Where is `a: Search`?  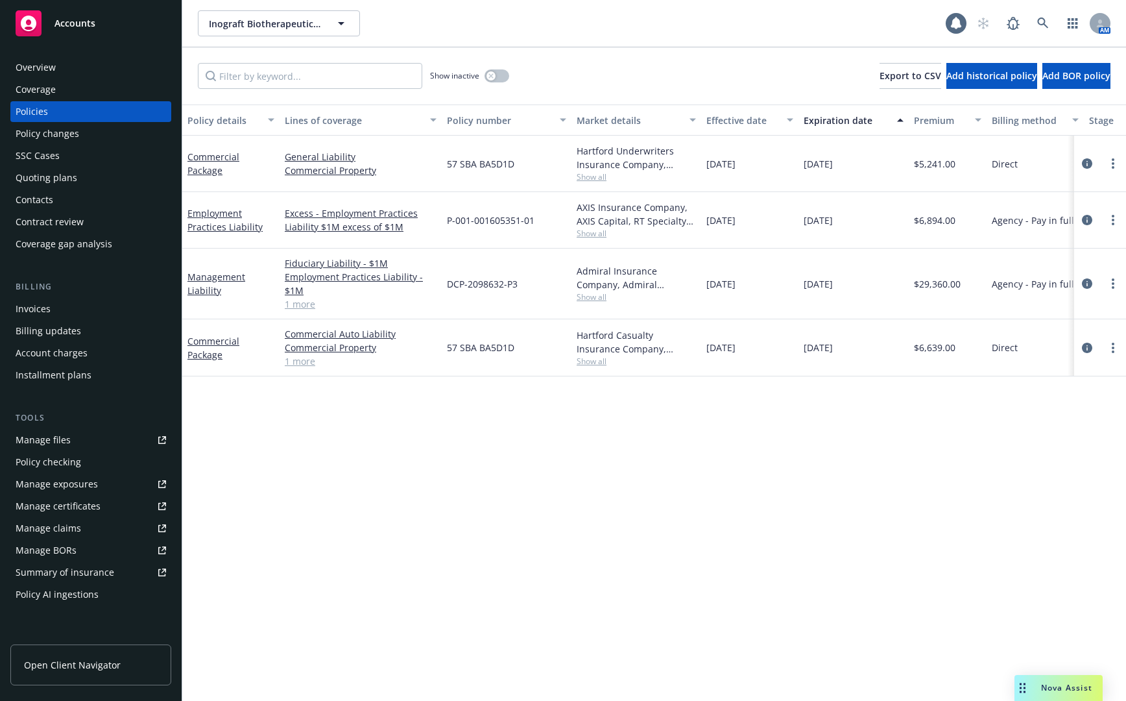 a: Search is located at coordinates (1043, 23).